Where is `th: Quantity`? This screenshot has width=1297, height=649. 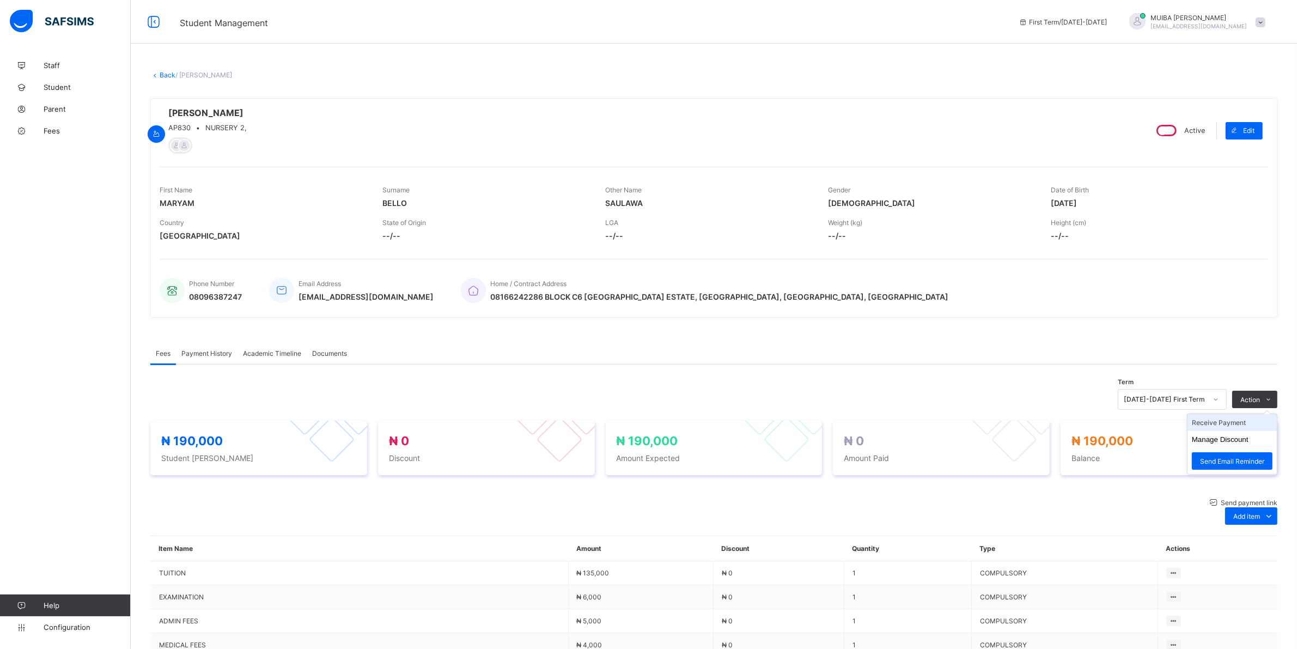 th: Quantity is located at coordinates (908, 549).